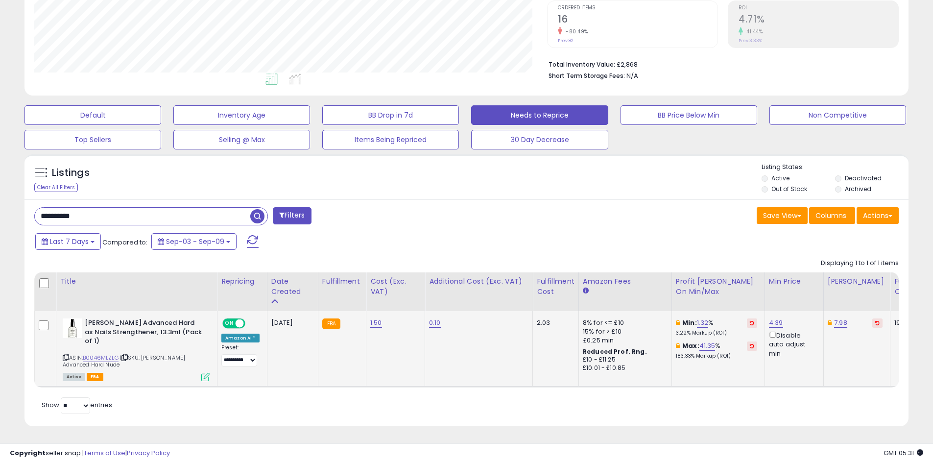 The image size is (933, 463). What do you see at coordinates (718, 291) in the screenshot?
I see `th: The percentage added to the cost of goods (COGS) that forms the calculator for Min & Max prices.` at bounding box center [718, 291].